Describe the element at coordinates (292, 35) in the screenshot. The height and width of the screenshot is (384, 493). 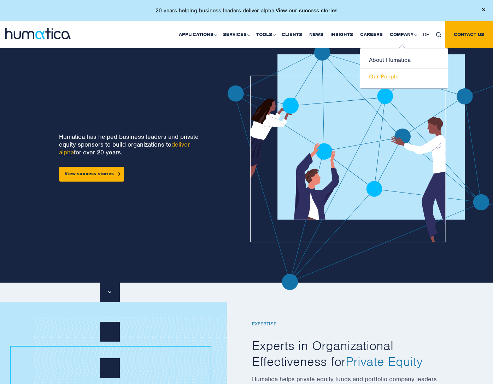
I see `a: Clients` at that location.